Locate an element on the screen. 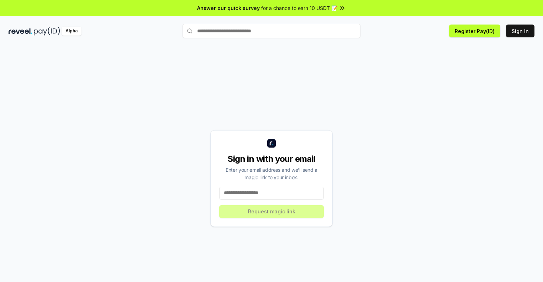 The image size is (543, 282). button: Register Pay(ID) is located at coordinates (475, 31).